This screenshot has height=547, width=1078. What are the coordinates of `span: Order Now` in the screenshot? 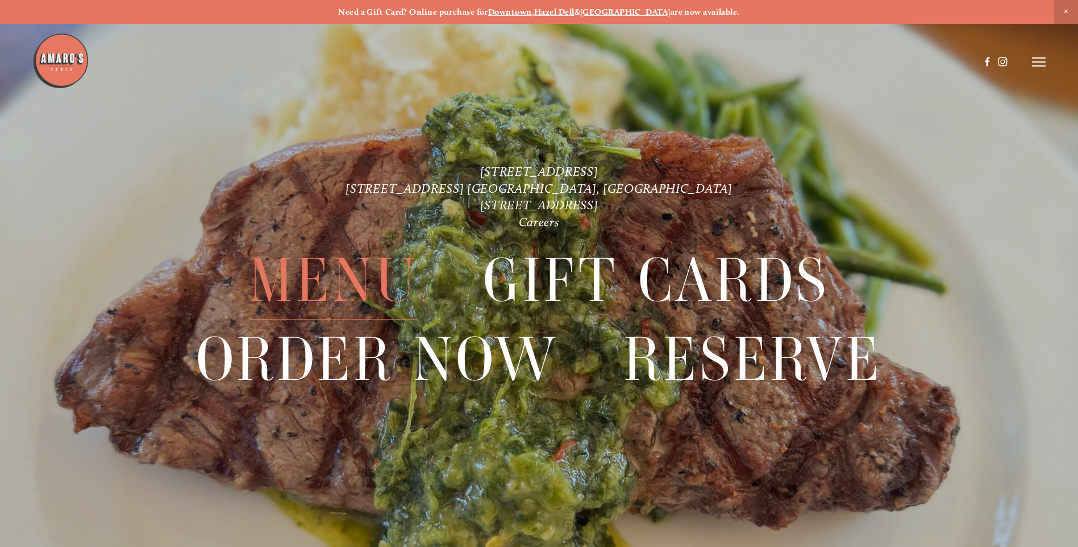 It's located at (377, 359).